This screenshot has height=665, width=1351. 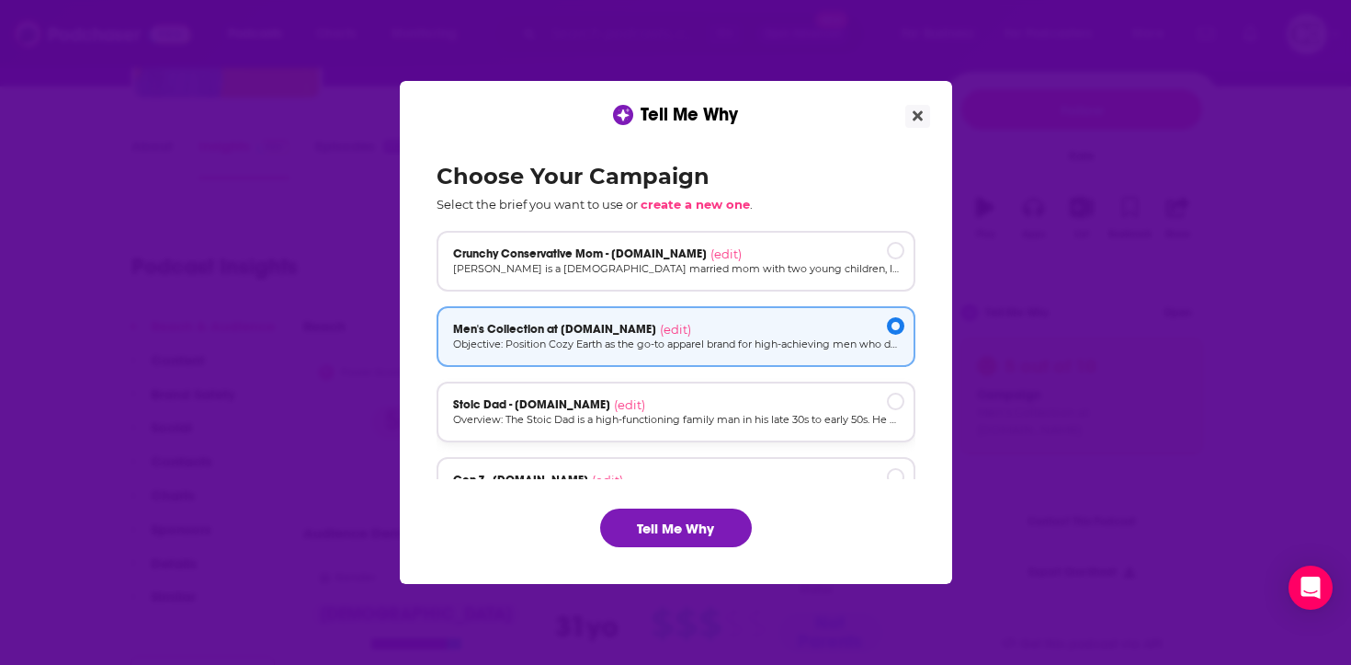 What do you see at coordinates (676, 204) in the screenshot?
I see `p: Select the brief you want to use or .` at bounding box center [676, 204].